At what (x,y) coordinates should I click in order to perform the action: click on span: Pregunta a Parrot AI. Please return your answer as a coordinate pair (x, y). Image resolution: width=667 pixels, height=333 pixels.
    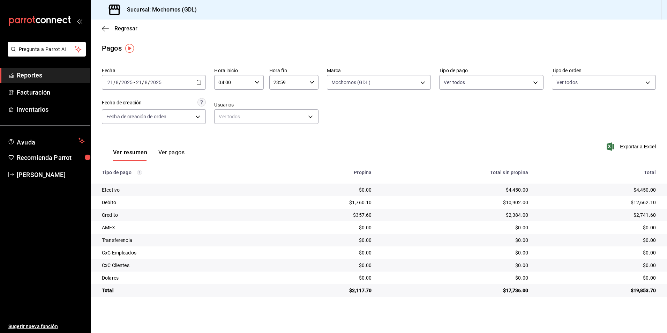
    Looking at the image, I should click on (47, 49).